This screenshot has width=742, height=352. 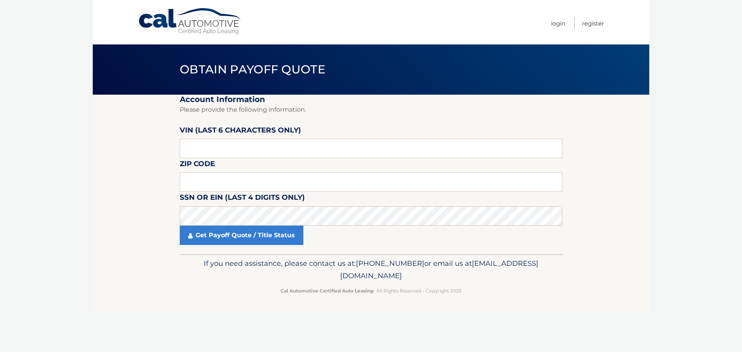 What do you see at coordinates (593, 23) in the screenshot?
I see `a: Register` at bounding box center [593, 23].